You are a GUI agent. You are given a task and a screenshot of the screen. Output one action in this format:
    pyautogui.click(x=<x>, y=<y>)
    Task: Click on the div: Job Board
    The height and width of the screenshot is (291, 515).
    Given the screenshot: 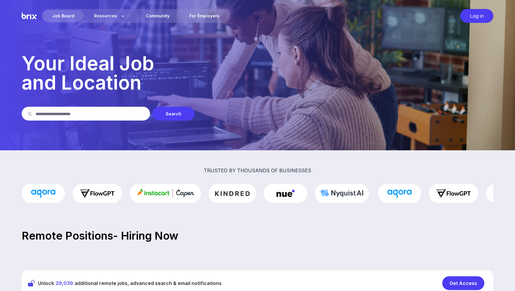 What is the action you would take?
    pyautogui.click(x=63, y=16)
    